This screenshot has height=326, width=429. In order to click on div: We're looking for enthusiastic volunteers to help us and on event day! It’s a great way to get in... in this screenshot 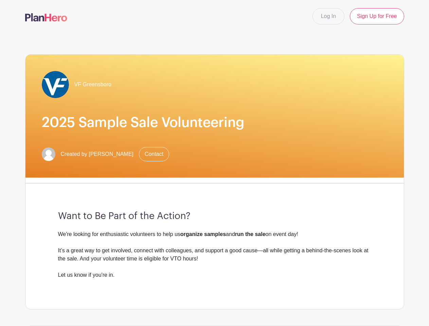, I will do `click(215, 251)`.